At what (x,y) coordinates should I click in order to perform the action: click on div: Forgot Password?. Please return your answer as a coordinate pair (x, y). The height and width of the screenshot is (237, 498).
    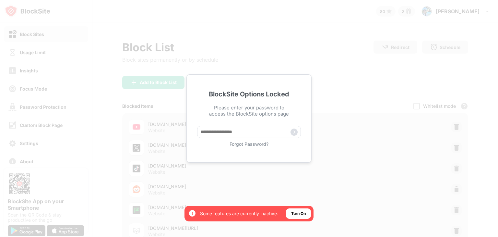
    Looking at the image, I should click on (249, 144).